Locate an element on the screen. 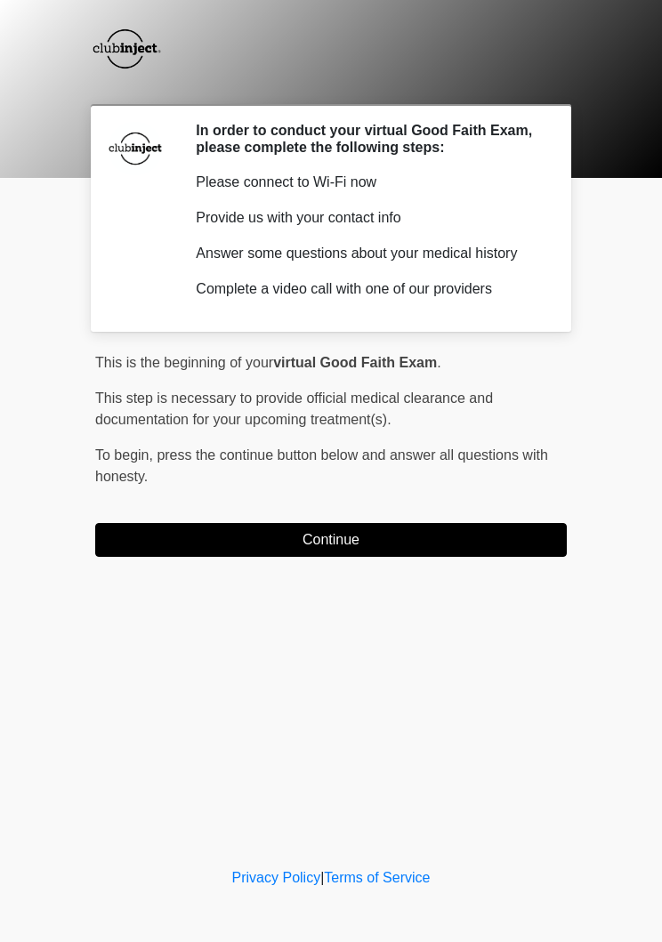 The width and height of the screenshot is (662, 942). a: Privacy Policy is located at coordinates (277, 877).